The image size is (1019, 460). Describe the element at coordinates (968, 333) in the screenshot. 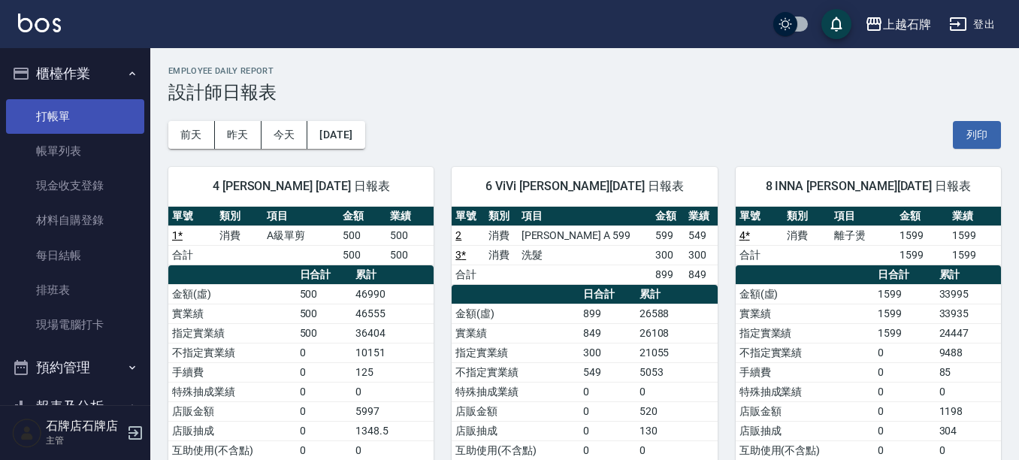

I see `td: 24447` at that location.